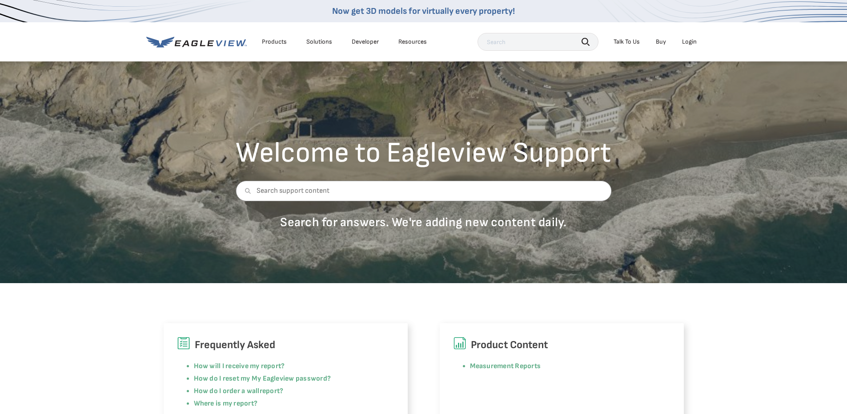  Describe the element at coordinates (286, 345) in the screenshot. I see `h6: Frequently Asked` at that location.